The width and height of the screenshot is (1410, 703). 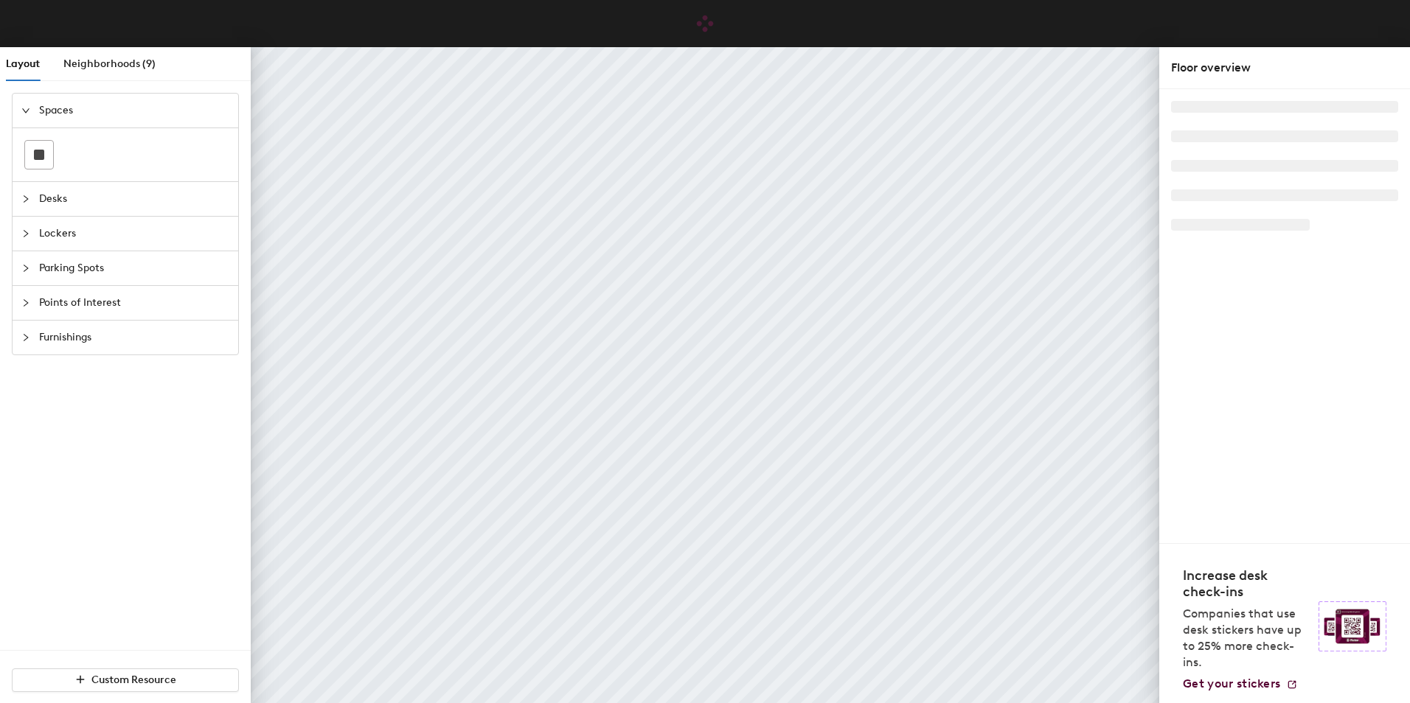 What do you see at coordinates (1284, 68) in the screenshot?
I see `div: Floor overview` at bounding box center [1284, 68].